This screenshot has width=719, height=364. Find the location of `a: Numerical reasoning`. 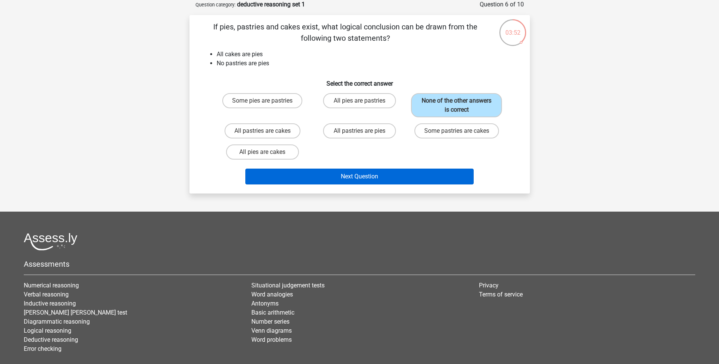

a: Numerical reasoning is located at coordinates (51, 285).